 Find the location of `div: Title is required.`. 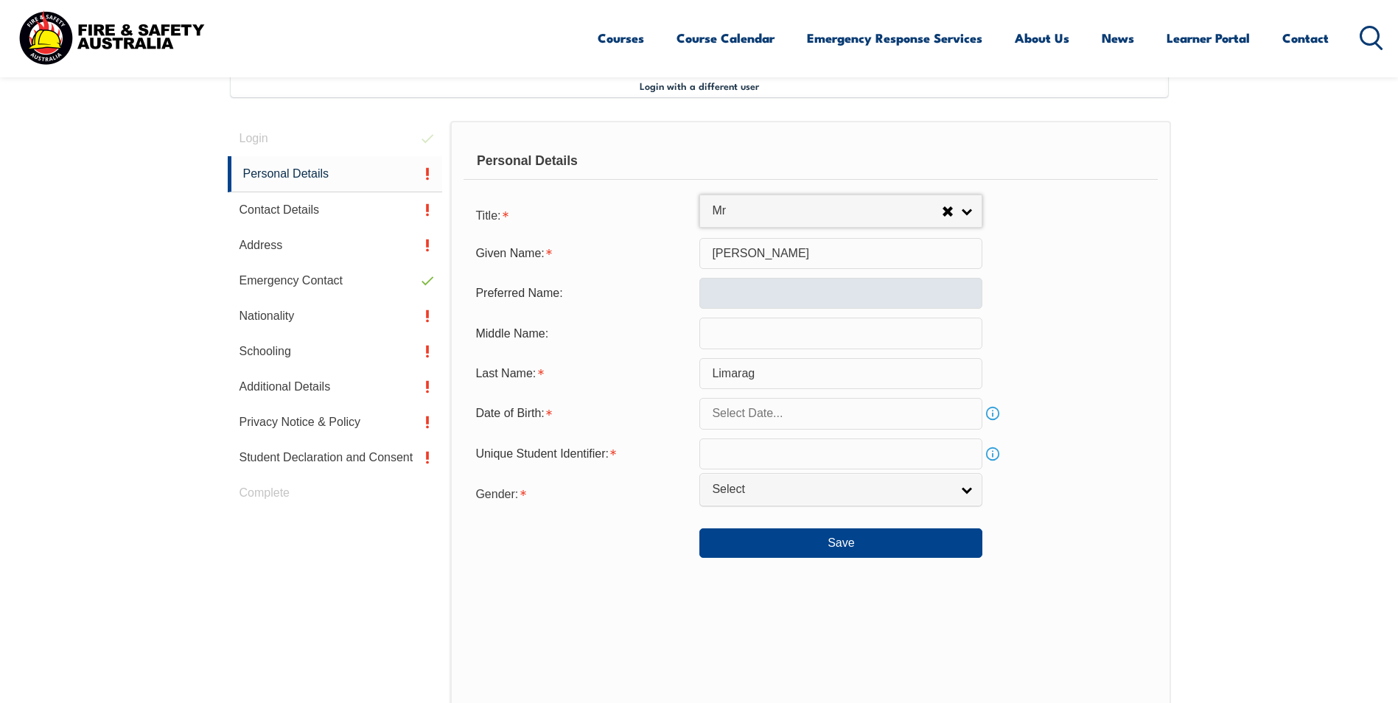

div: Title is required. is located at coordinates (581, 214).